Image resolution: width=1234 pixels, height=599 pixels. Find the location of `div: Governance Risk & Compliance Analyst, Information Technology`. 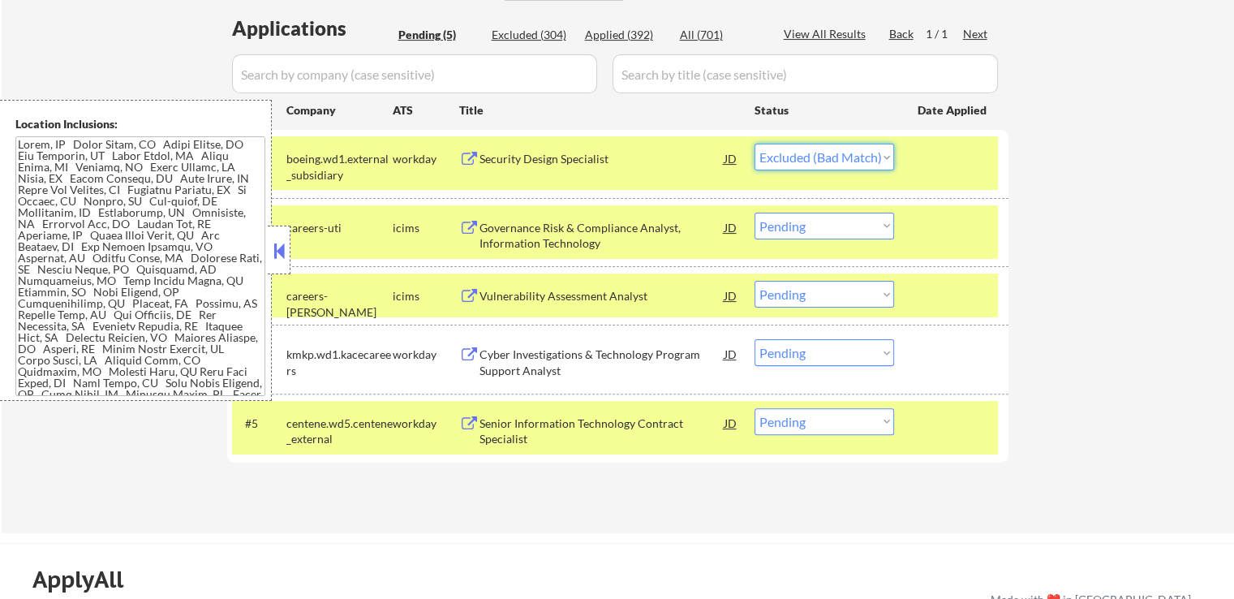

div: Governance Risk & Compliance Analyst, Information Technology is located at coordinates (602, 235).